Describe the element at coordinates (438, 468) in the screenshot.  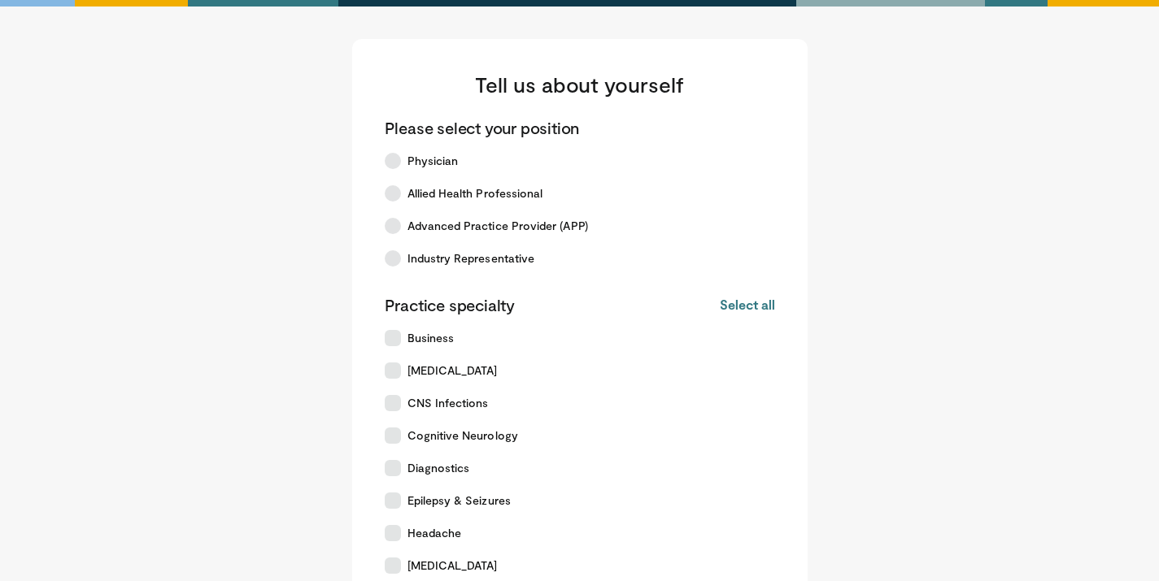
I see `span: Diagnostics` at that location.